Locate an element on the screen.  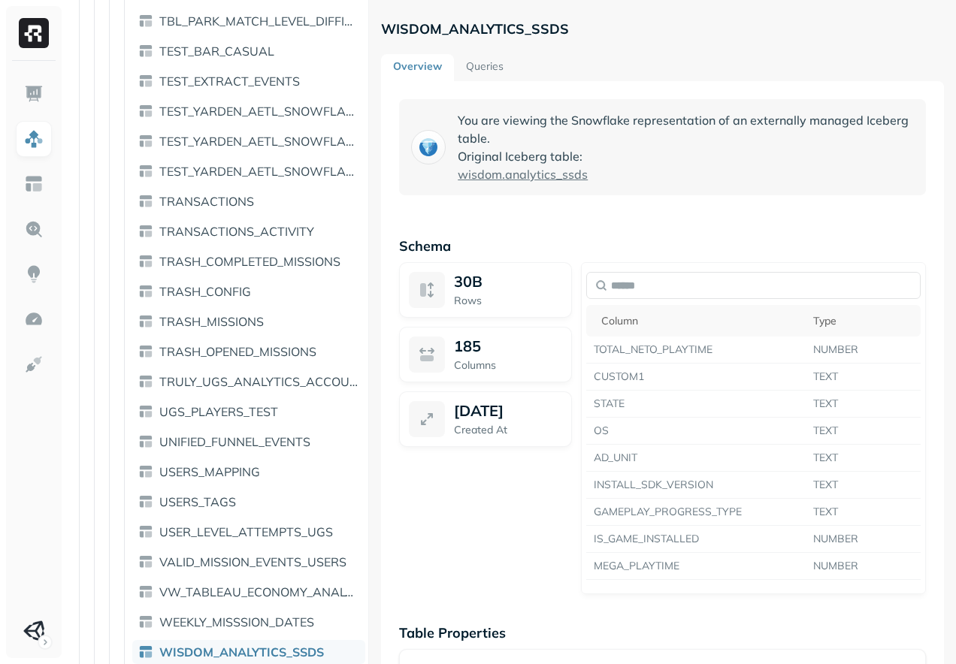
p: Rows is located at coordinates (508, 301).